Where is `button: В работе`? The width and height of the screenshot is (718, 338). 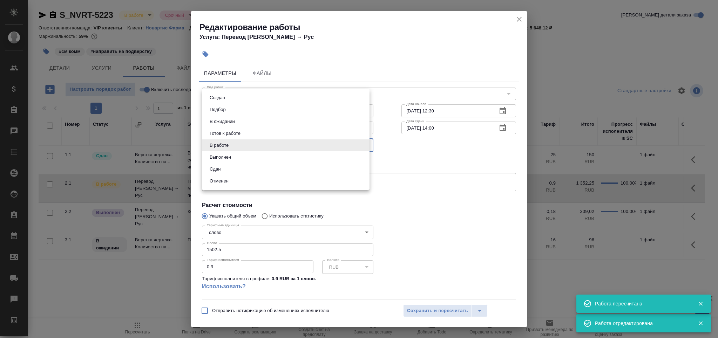
button: В работе is located at coordinates (219, 146).